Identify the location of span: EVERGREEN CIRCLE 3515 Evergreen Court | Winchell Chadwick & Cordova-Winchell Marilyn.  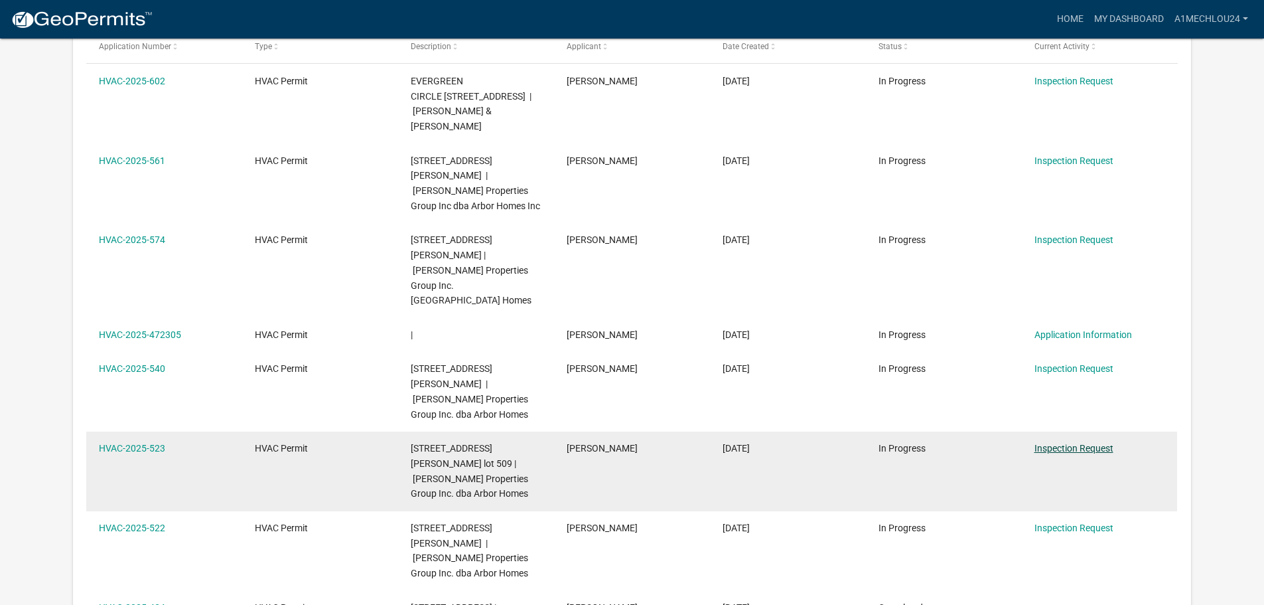
(471, 104).